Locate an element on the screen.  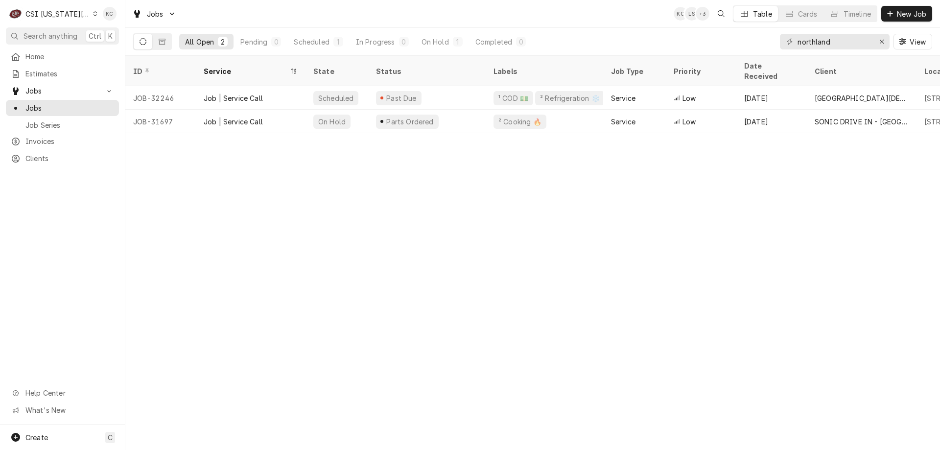
a: Home is located at coordinates (62, 56).